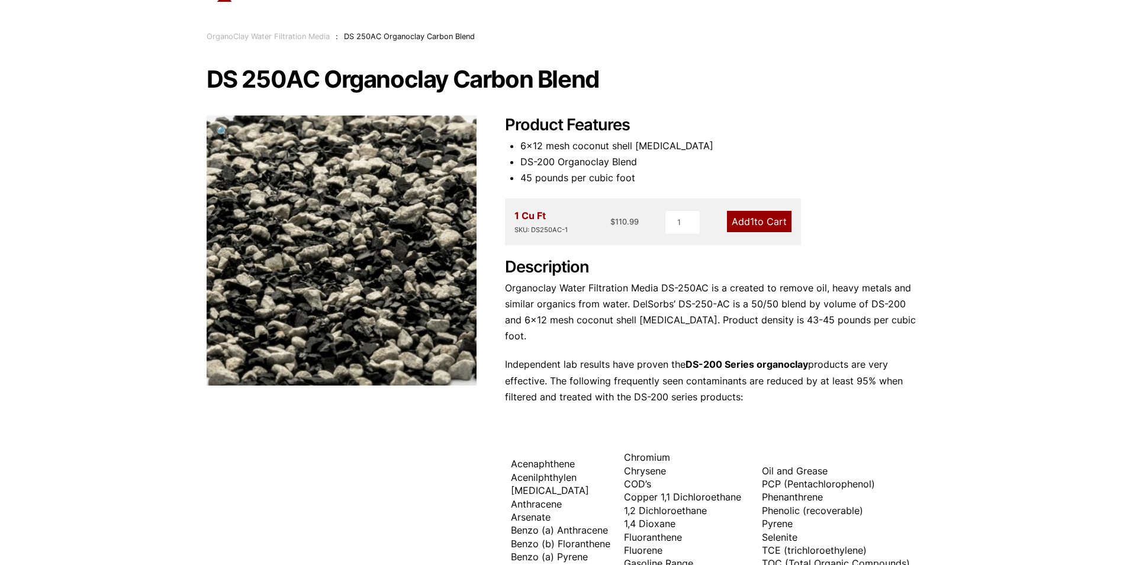 This screenshot has height=565, width=1123. What do you see at coordinates (541, 221) in the screenshot?
I see `div: 1 Cu Ft` at bounding box center [541, 221].